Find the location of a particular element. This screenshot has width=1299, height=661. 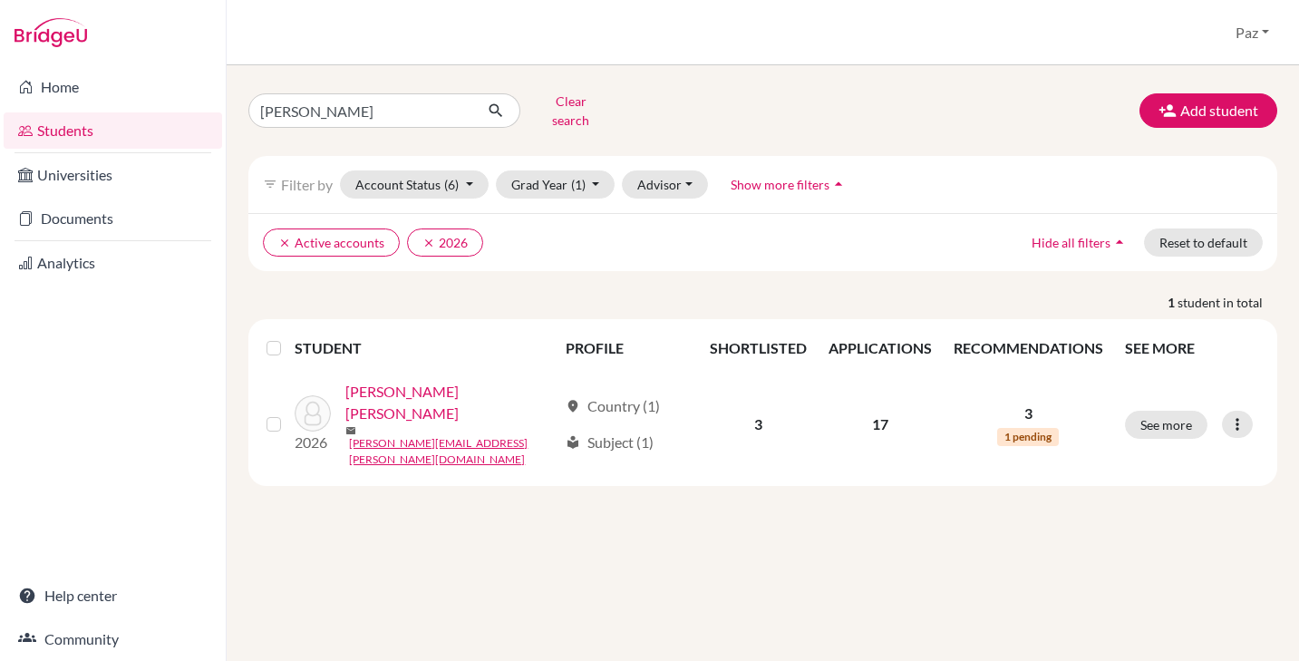

span: 1 pending is located at coordinates (1028, 437).